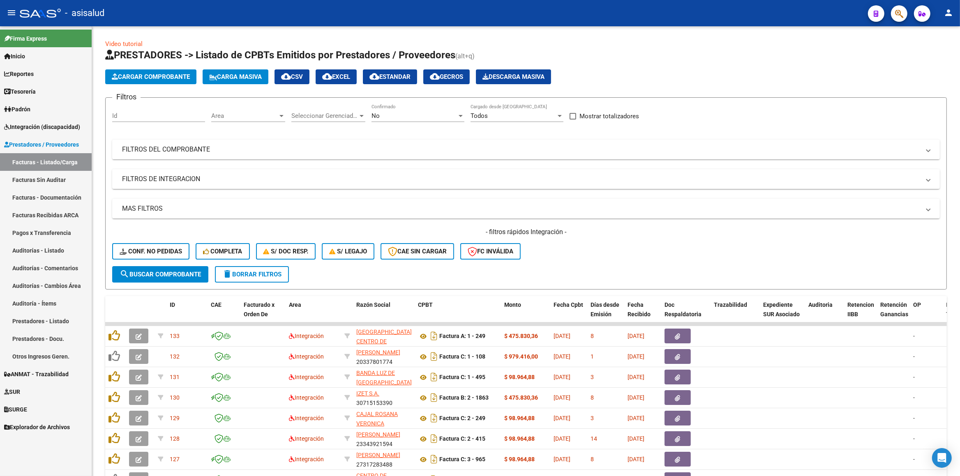 The image size is (960, 476). What do you see at coordinates (172, 305) in the screenshot?
I see `span: ID` at bounding box center [172, 305].